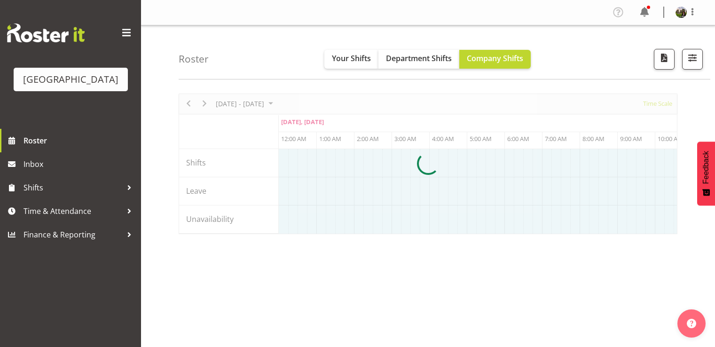  Describe the element at coordinates (419, 59) in the screenshot. I see `button: Department Shifts` at that location.